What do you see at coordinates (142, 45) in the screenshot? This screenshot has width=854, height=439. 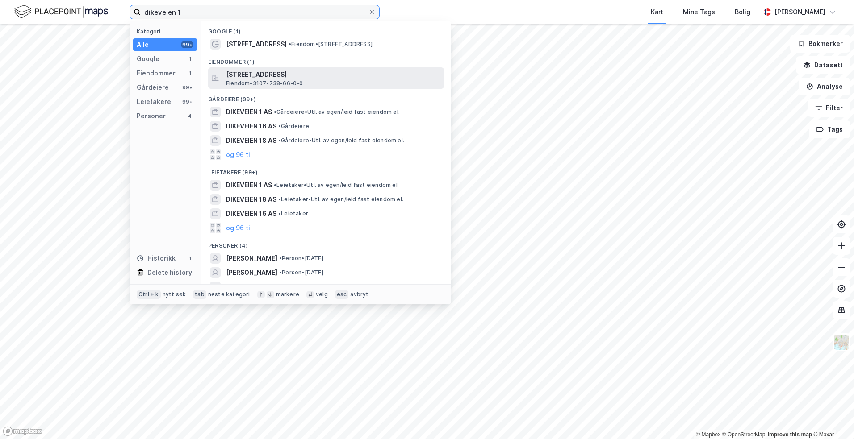 I see `div: Alle` at bounding box center [142, 45].